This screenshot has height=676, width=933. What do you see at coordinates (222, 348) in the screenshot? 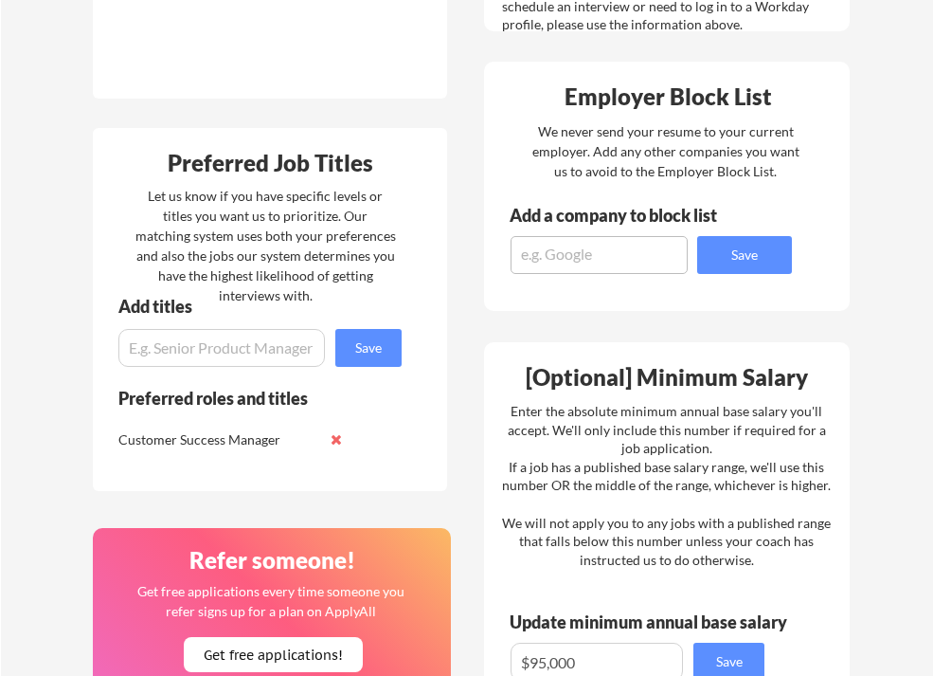
I see `input: E.g. Senior Product Manager` at bounding box center [222, 348].